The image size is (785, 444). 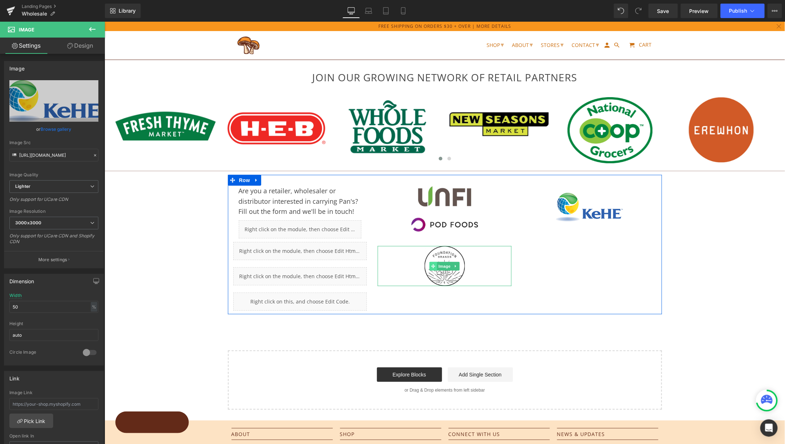 I want to click on input: Link, so click(x=54, y=155).